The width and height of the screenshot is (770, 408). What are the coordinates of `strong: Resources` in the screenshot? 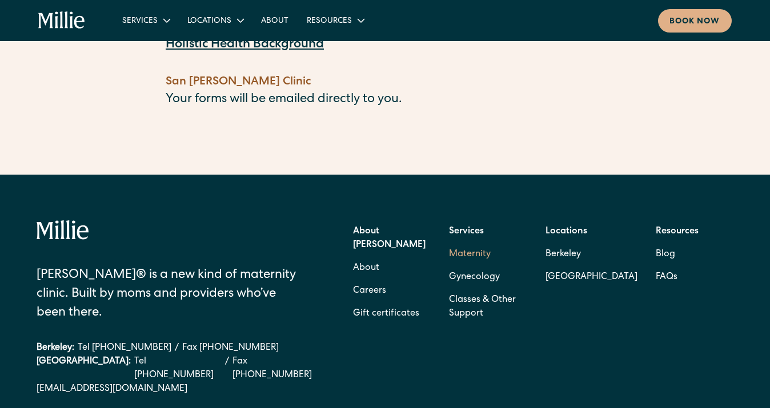 It's located at (677, 232).